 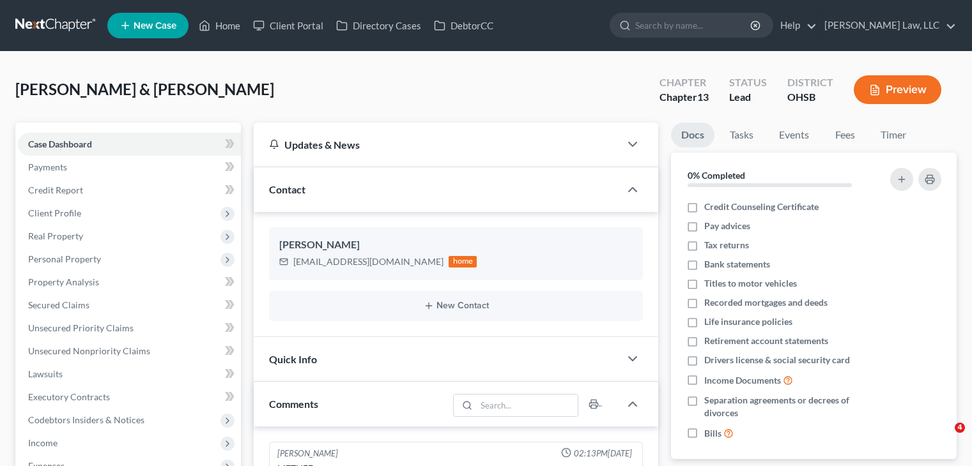 What do you see at coordinates (129, 167) in the screenshot?
I see `a: Payments` at bounding box center [129, 167].